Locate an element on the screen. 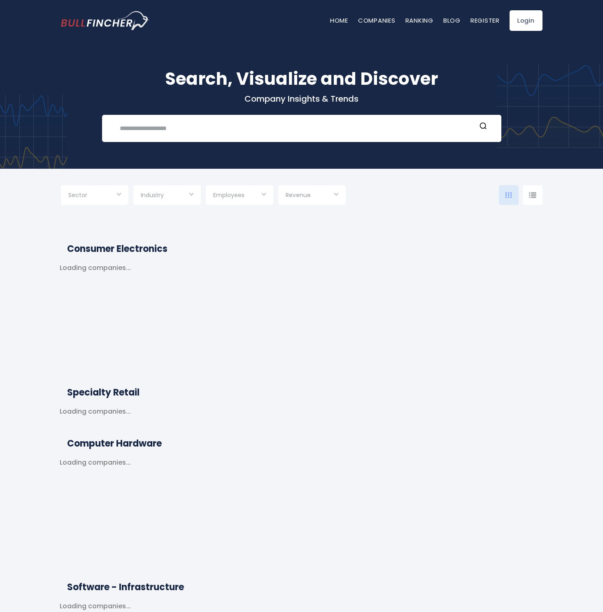 The height and width of the screenshot is (612, 603). h1: Search, Visualize and Discover is located at coordinates (302, 79).